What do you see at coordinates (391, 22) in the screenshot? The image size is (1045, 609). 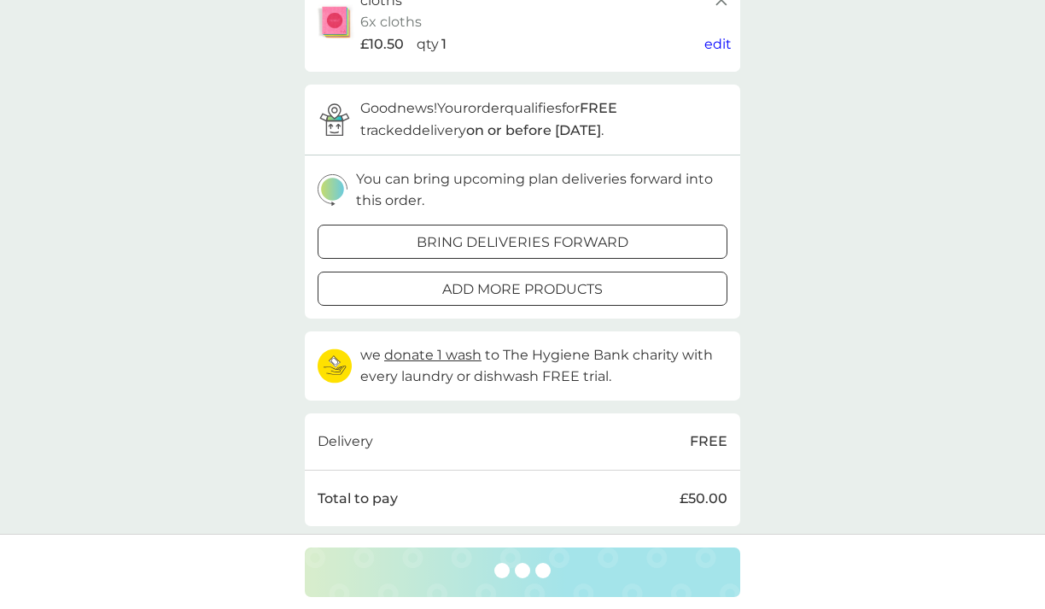 I see `p: 6x cloths` at bounding box center [391, 22].